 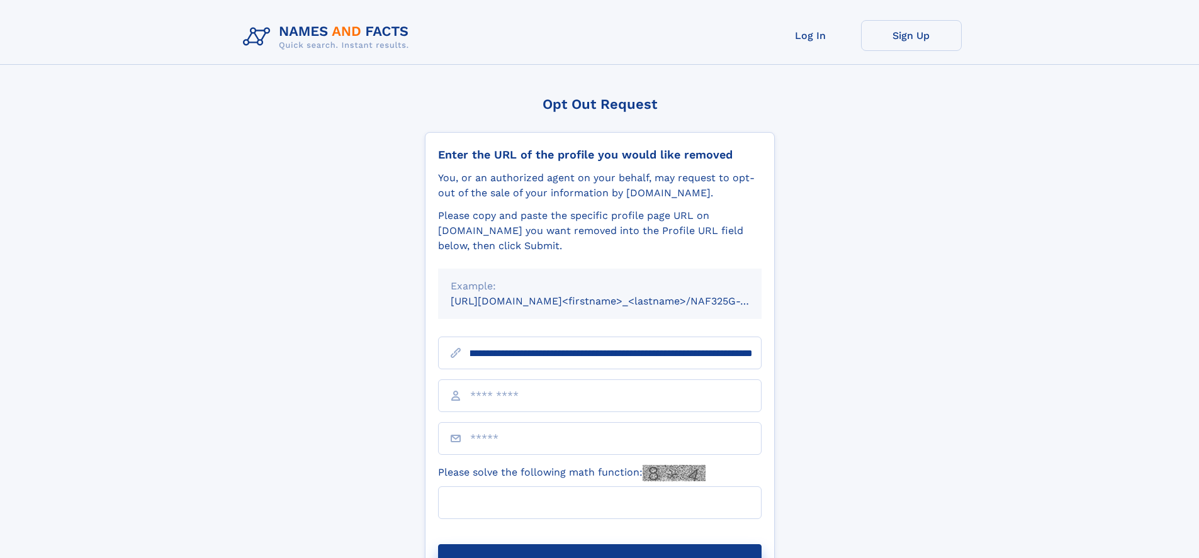 I want to click on a: Sign Up, so click(x=912, y=35).